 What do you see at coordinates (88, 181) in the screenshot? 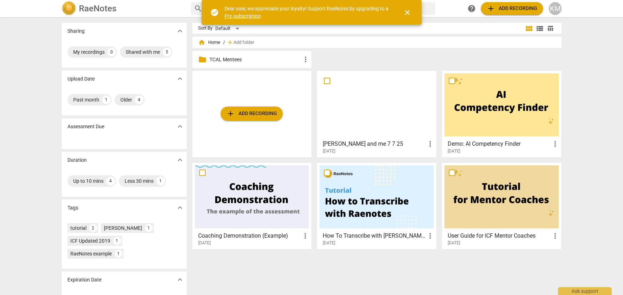
I see `div: Up to 10 mins` at bounding box center [88, 181].